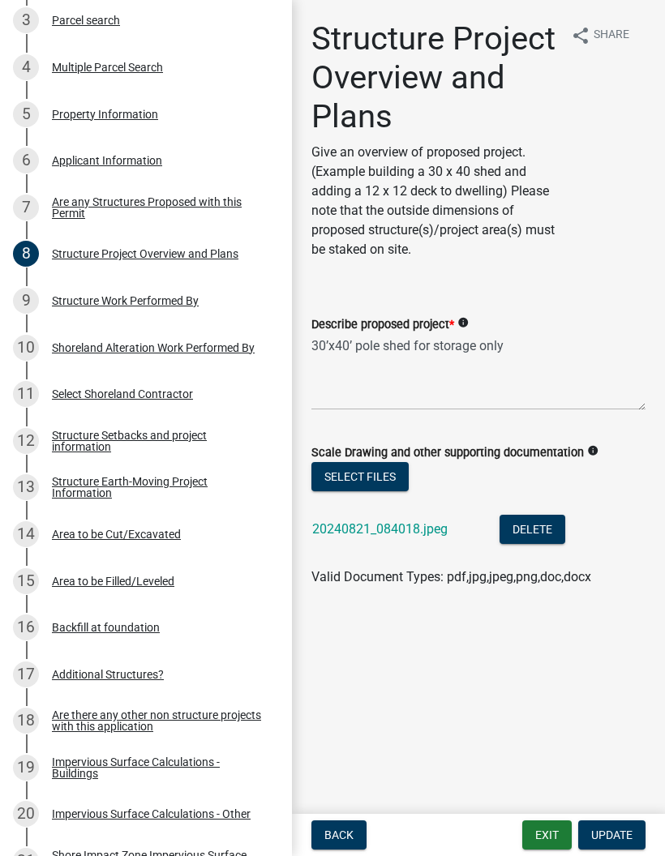  Describe the element at coordinates (159, 208) in the screenshot. I see `div: Are any Structures Proposed with this Permit` at that location.